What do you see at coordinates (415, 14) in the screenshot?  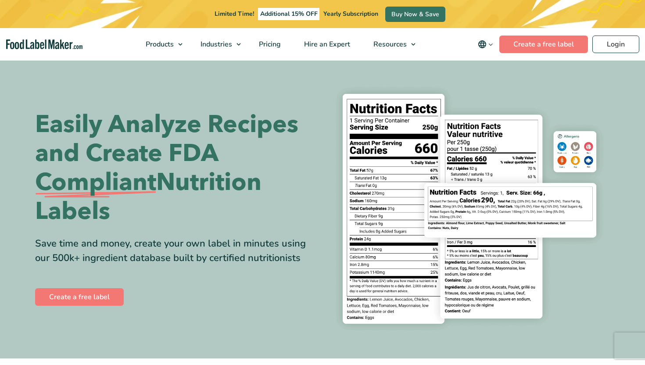 I see `a: Buy Now & Save` at bounding box center [415, 14].